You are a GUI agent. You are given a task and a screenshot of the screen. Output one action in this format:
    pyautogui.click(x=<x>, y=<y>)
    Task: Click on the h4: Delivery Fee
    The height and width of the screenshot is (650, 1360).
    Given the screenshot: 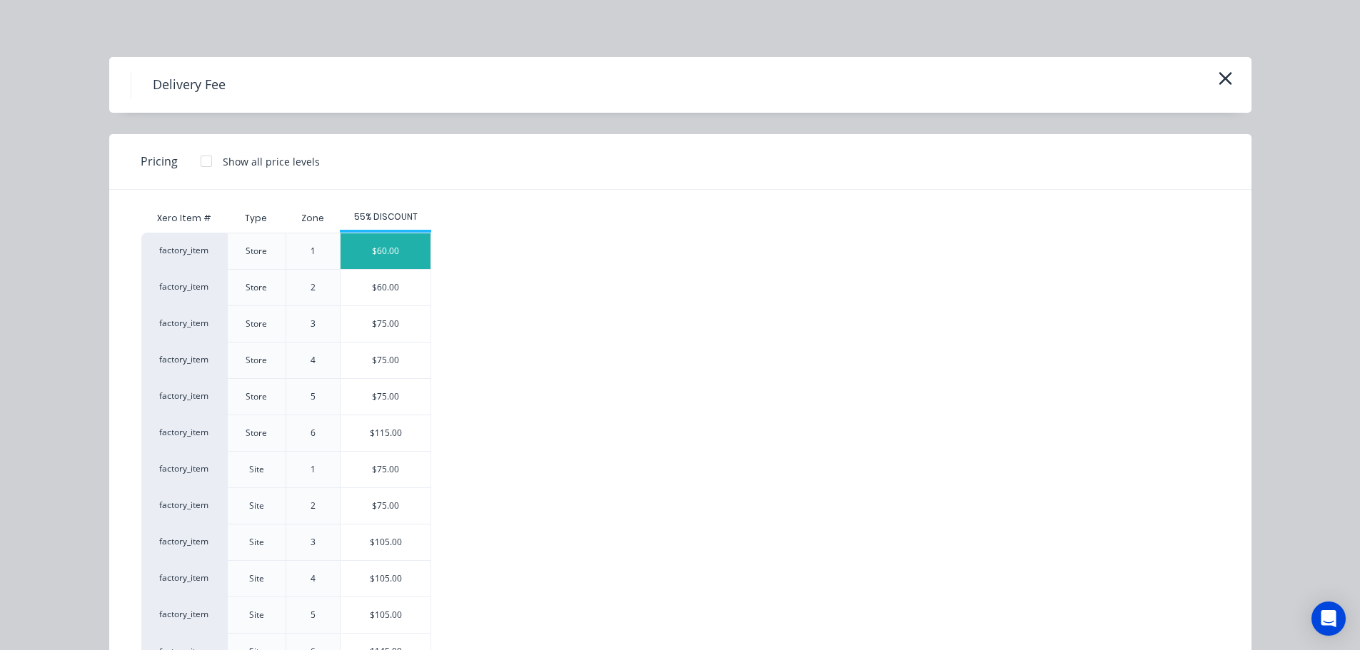 What is the action you would take?
    pyautogui.click(x=188, y=85)
    